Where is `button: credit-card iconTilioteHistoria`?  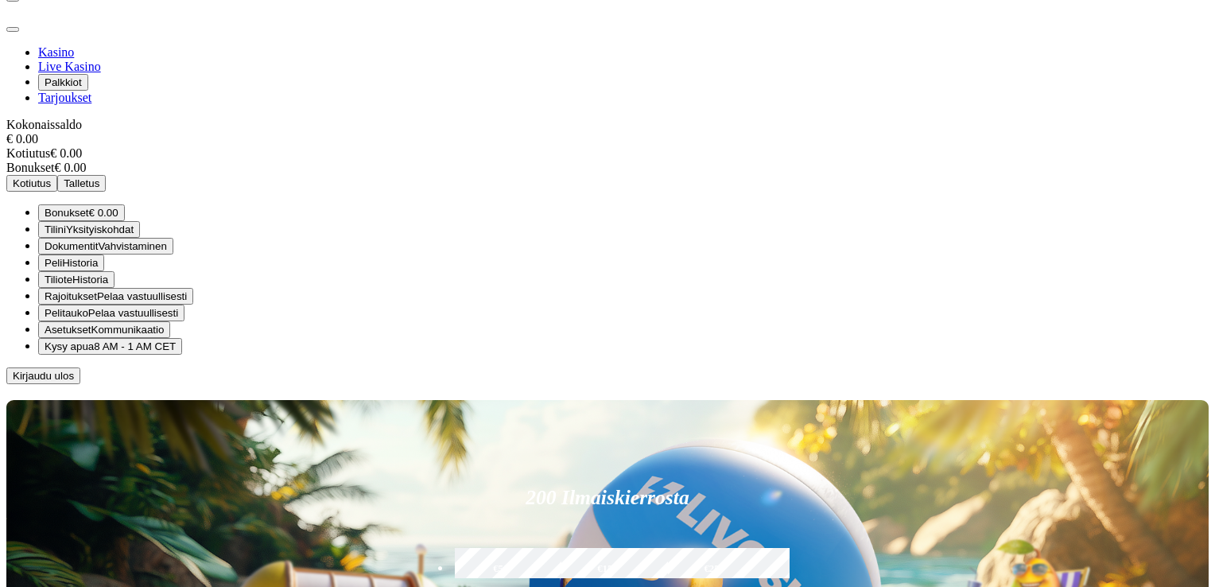
button: credit-card iconTilioteHistoria is located at coordinates (76, 279).